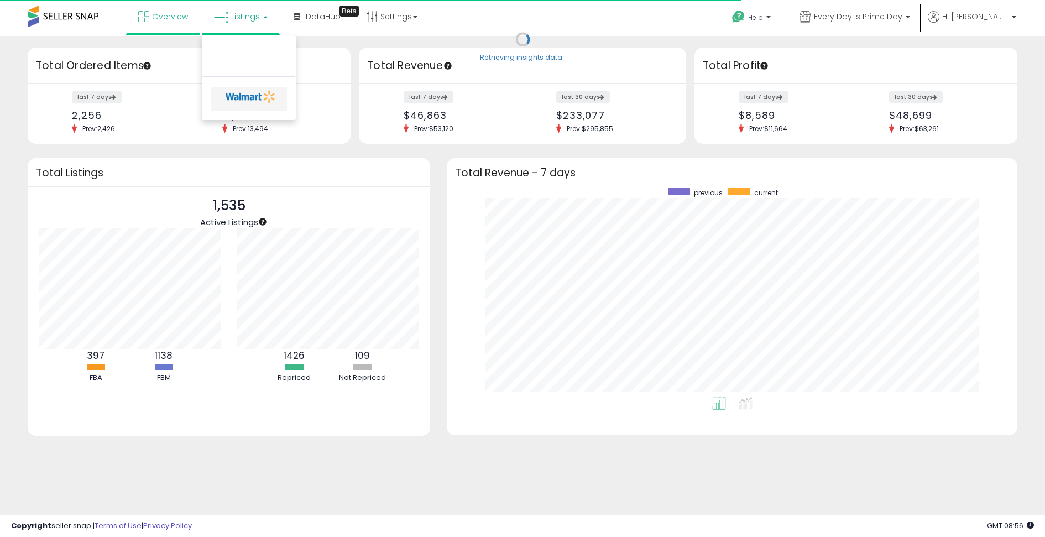  I want to click on span: Listings, so click(246, 17).